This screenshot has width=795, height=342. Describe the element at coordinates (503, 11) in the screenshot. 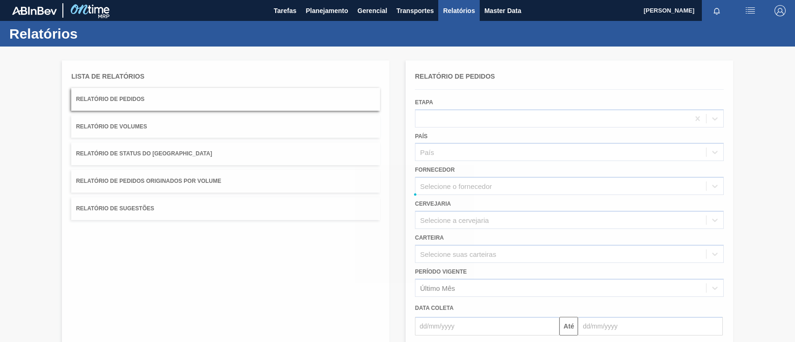

I see `span: Master Data` at that location.